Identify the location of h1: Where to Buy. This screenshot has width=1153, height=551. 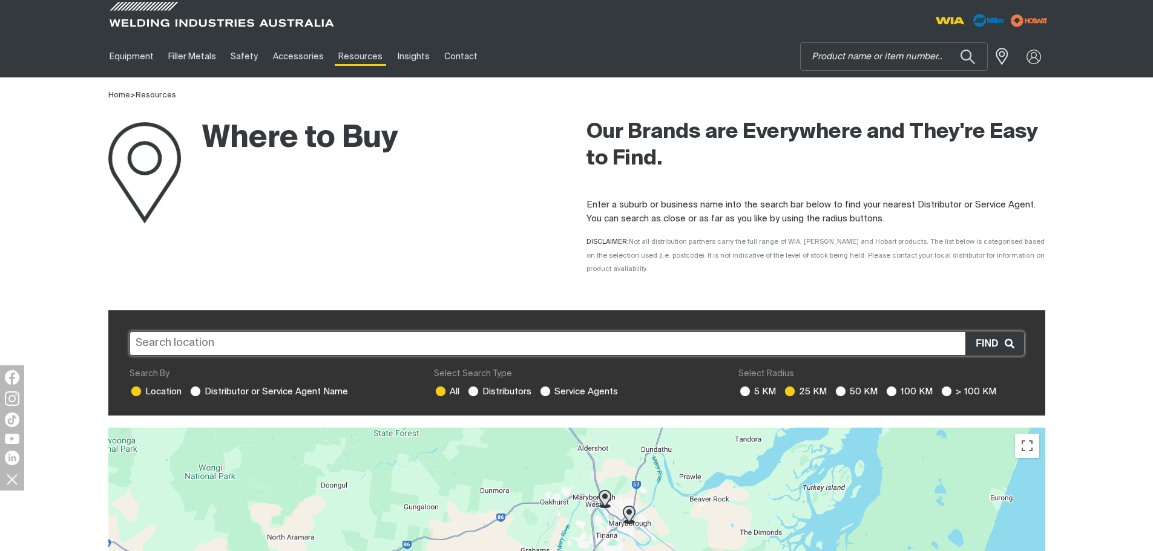
(253, 139).